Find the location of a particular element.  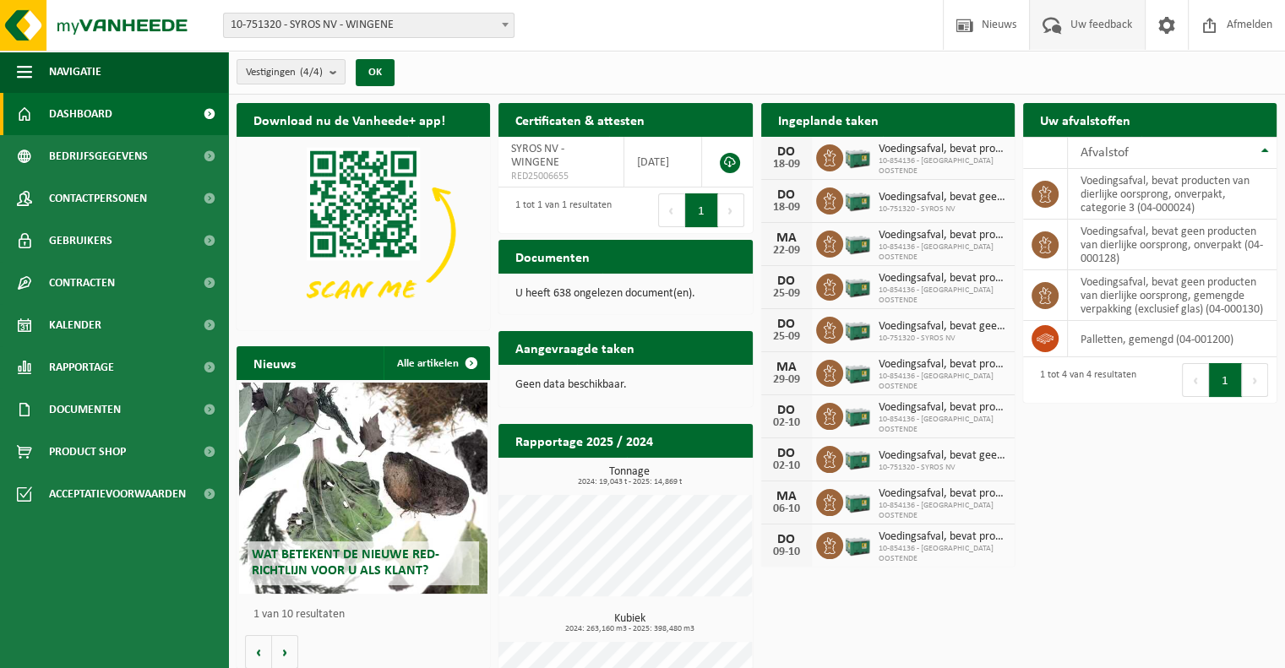

h3: Tonnage is located at coordinates (629, 476).